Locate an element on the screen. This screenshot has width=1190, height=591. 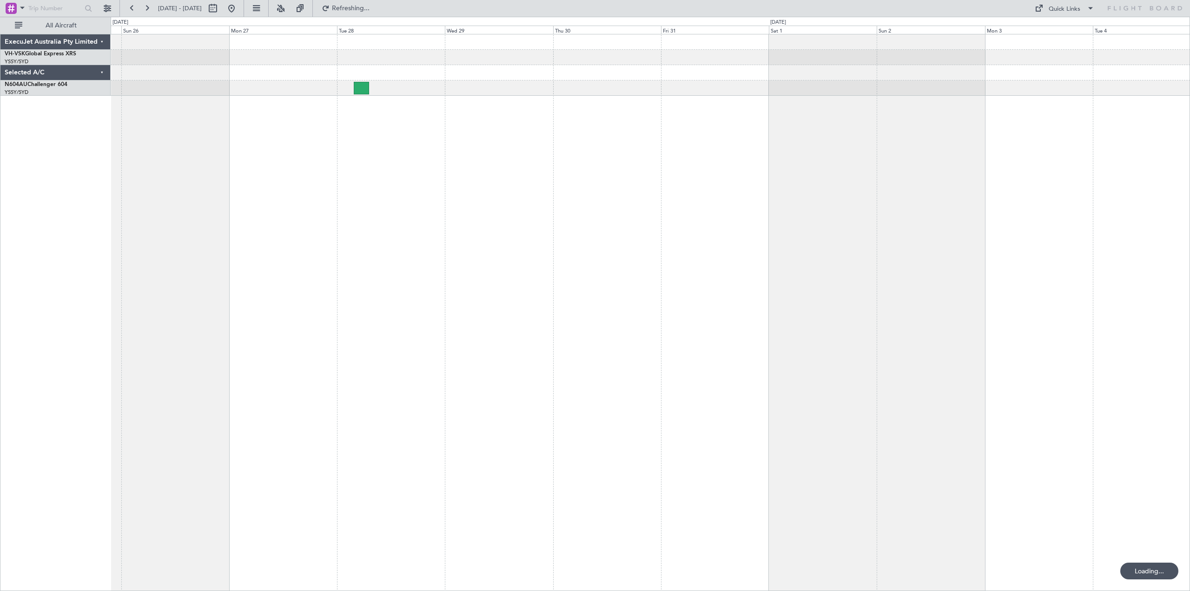
div: Sun 2 is located at coordinates (931, 30).